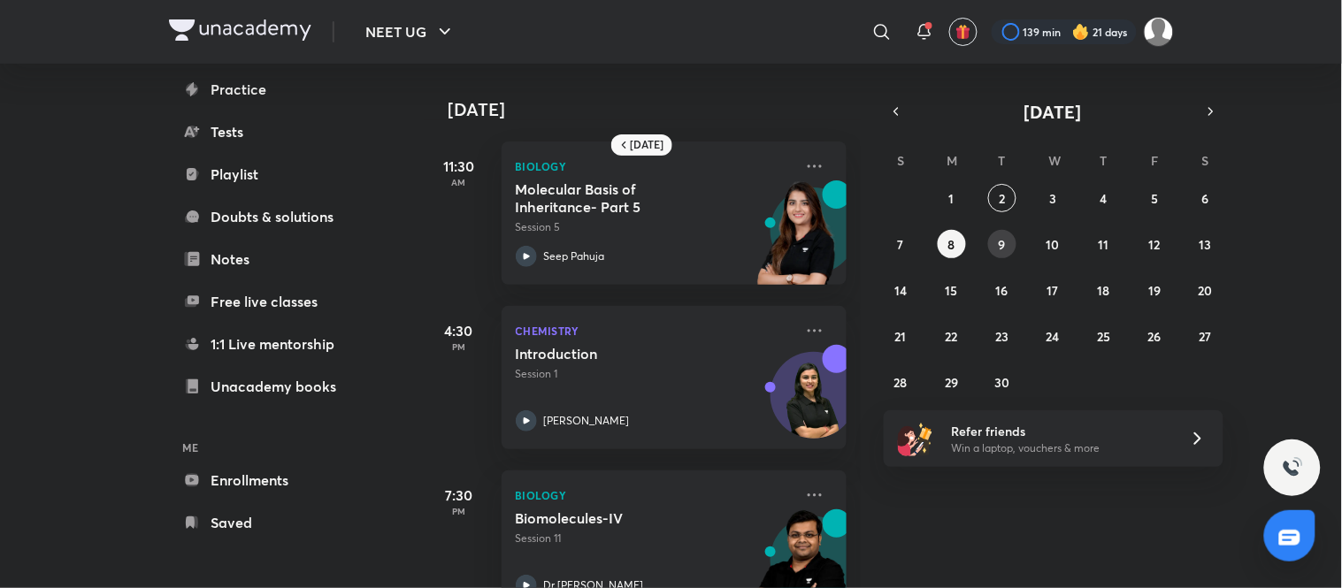  Describe the element at coordinates (1054, 160) in the screenshot. I see `abbr: Wednesday` at that location.